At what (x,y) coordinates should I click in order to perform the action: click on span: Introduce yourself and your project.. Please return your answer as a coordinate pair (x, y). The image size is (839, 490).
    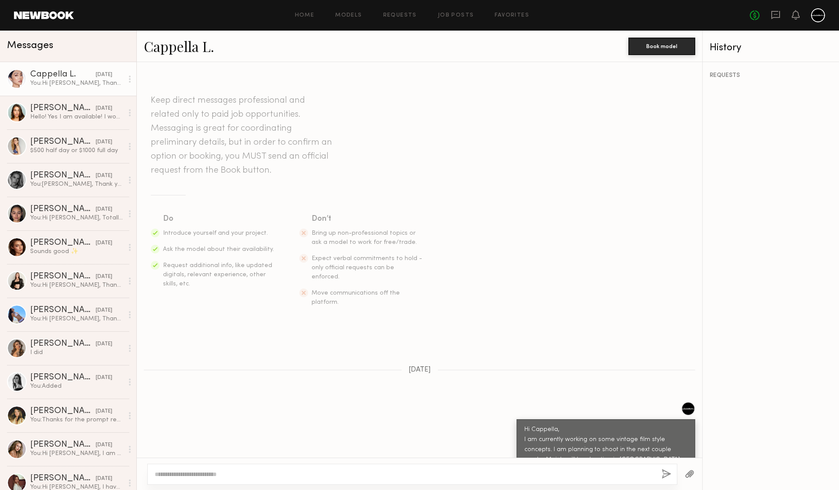
    Looking at the image, I should click on (215, 233).